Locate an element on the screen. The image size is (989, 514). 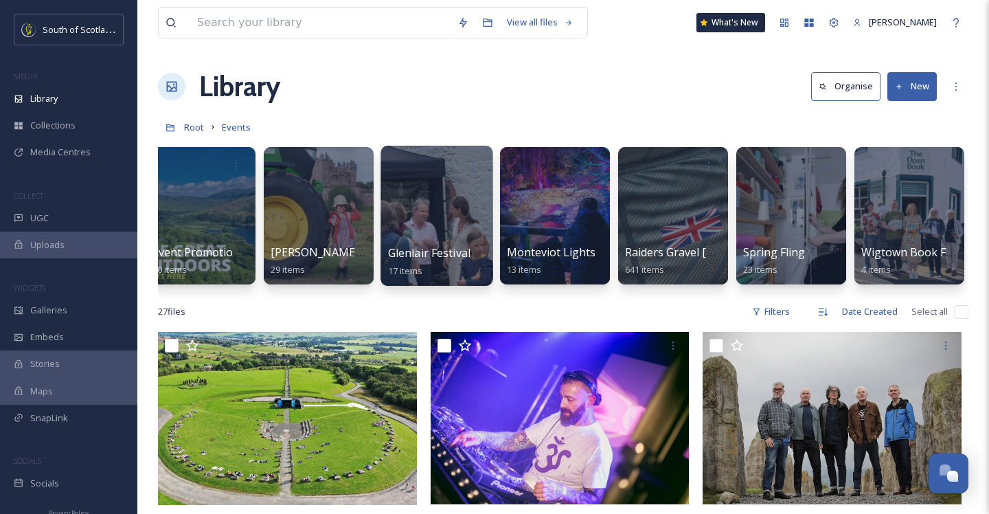
span: 4 items is located at coordinates (875, 269).